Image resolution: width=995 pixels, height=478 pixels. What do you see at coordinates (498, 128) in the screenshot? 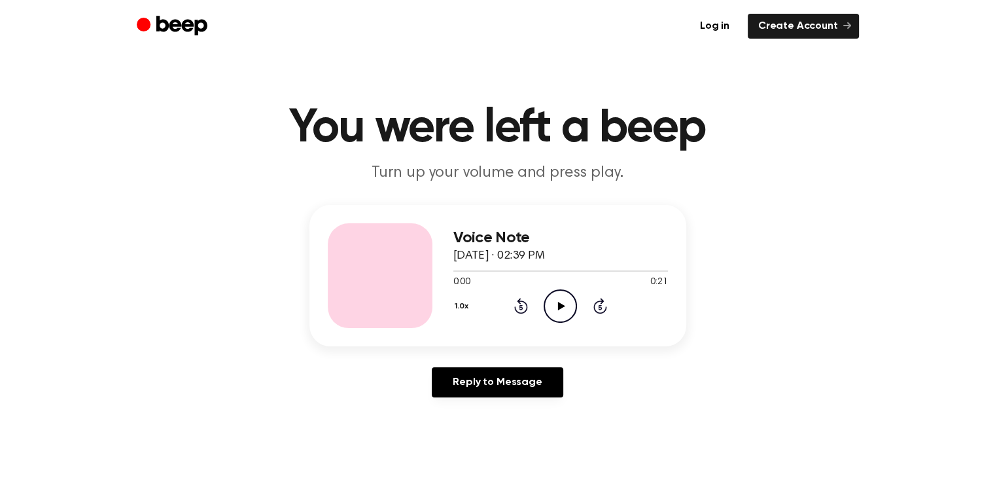
I see `h1: You were left a beep` at bounding box center [498, 128].